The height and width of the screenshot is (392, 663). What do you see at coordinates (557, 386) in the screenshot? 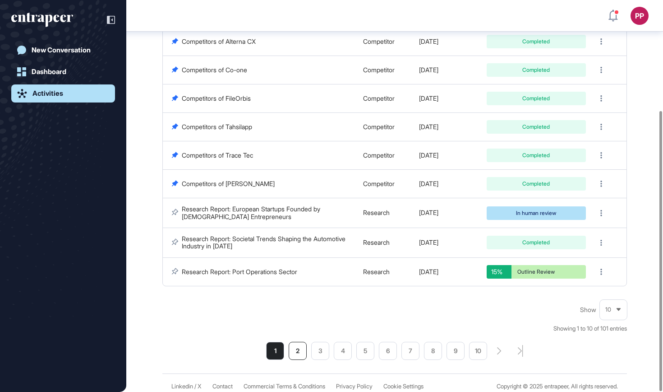
I see `div: Copyright © 2025 entrapeer, All rights reserved.` at bounding box center [557, 386].